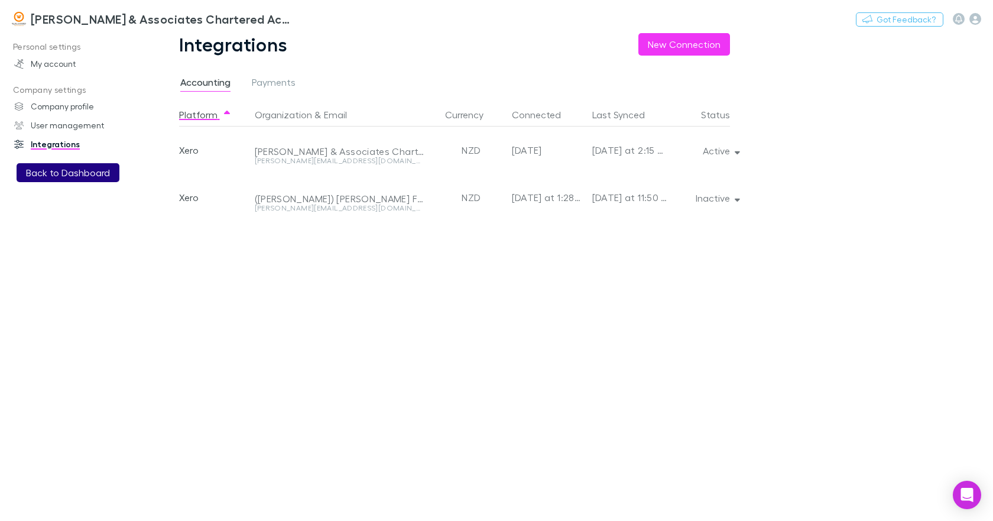 Image resolution: width=993 pixels, height=521 pixels. I want to click on span: Accounting, so click(205, 84).